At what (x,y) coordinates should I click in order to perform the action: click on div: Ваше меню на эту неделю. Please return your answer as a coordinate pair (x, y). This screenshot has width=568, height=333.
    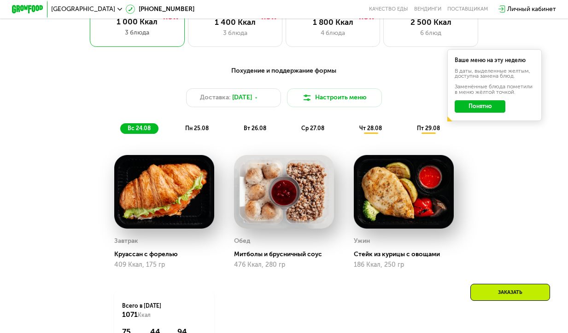
    Looking at the image, I should click on (494, 60).